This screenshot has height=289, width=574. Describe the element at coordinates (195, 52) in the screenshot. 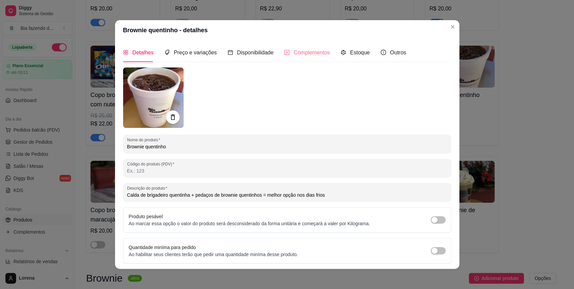

I see `span: Preço e variações` at that location.